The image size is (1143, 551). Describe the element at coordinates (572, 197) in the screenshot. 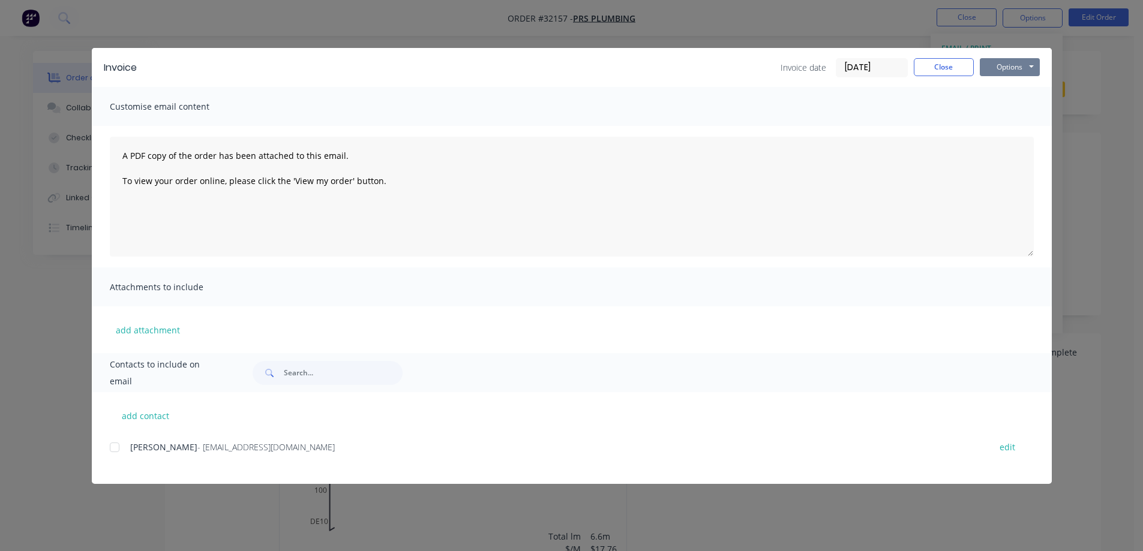

I see `textarea: A PDF copy of the order has been attached to this email. To view your order online, please click ...` at that location.